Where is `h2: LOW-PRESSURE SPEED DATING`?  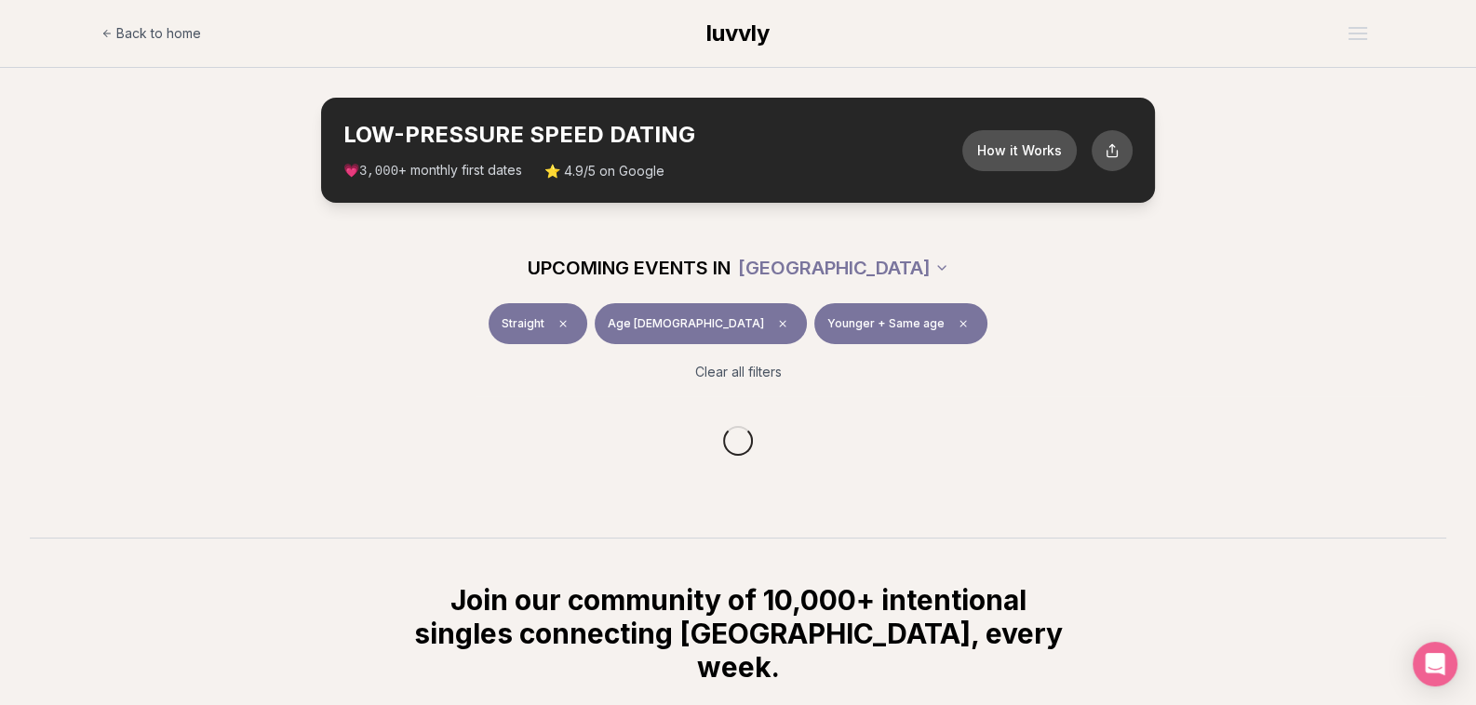 h2: LOW-PRESSURE SPEED DATING is located at coordinates (652, 135).